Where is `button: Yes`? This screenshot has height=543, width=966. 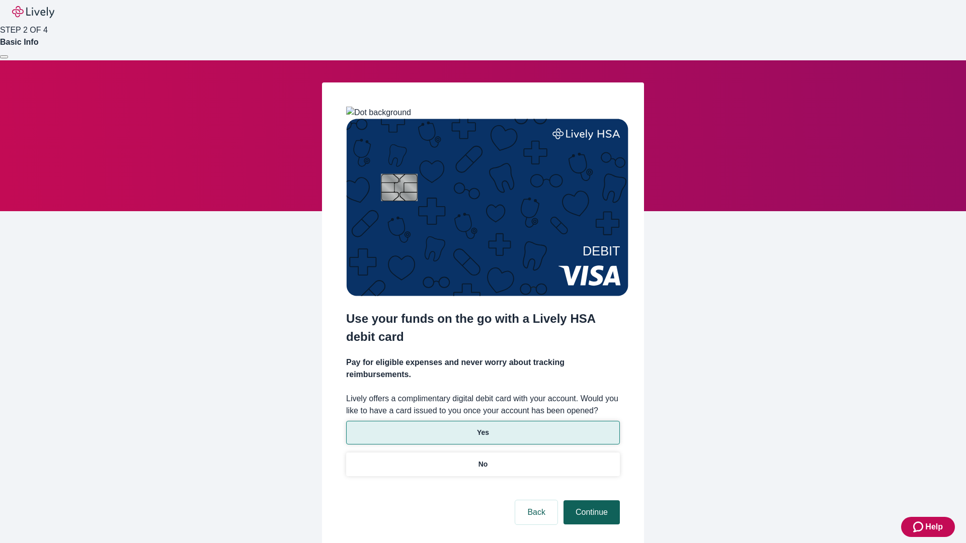
button: Yes is located at coordinates (483, 433).